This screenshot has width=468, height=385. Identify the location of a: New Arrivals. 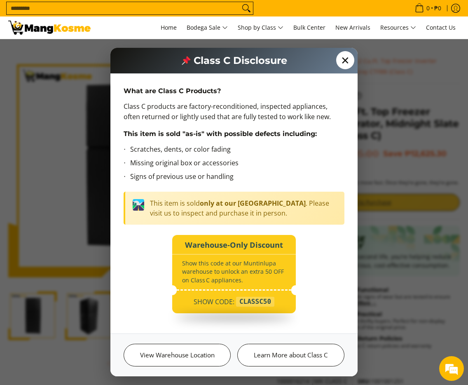
(353, 28).